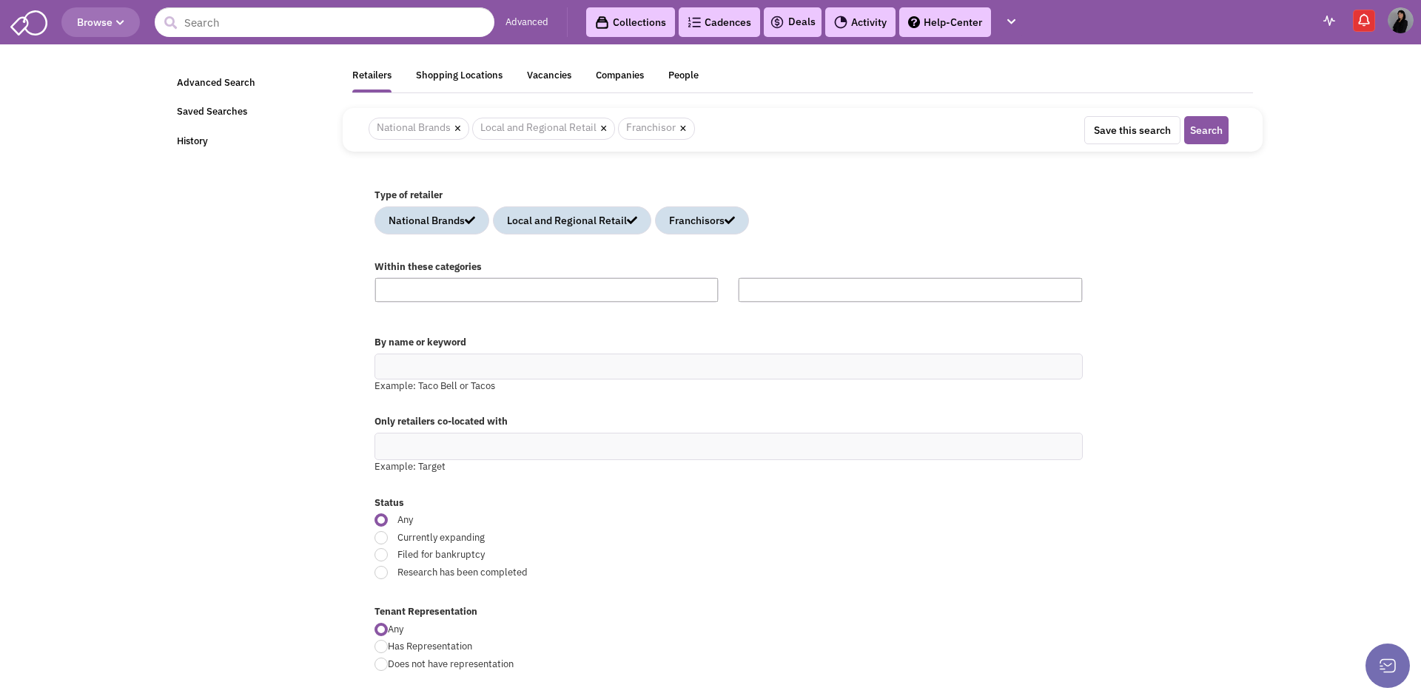 Image resolution: width=1421 pixels, height=699 pixels. I want to click on img: Sophia Deeb, so click(1400, 20).